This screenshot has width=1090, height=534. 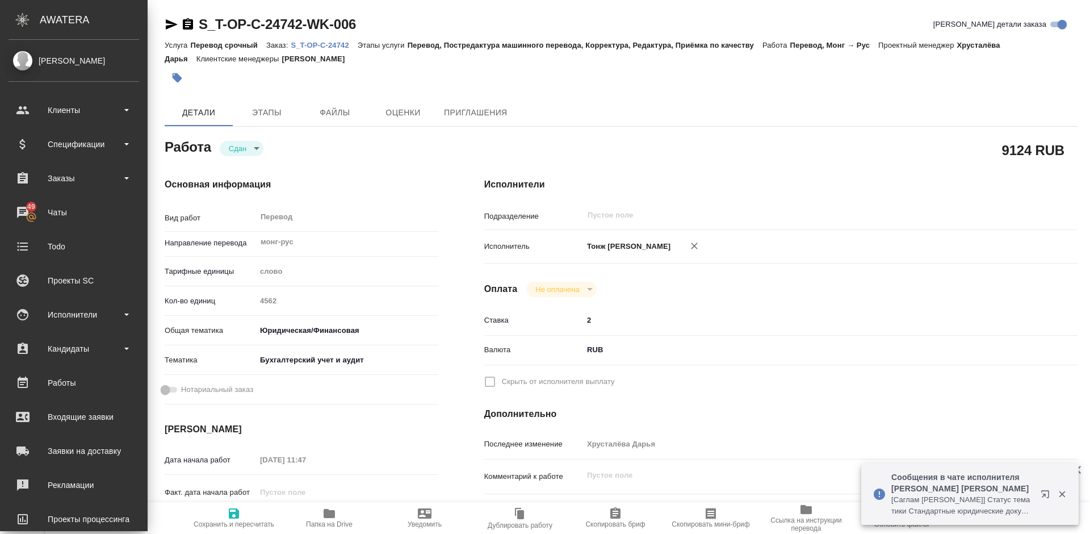 I want to click on p: Заказ:, so click(x=278, y=45).